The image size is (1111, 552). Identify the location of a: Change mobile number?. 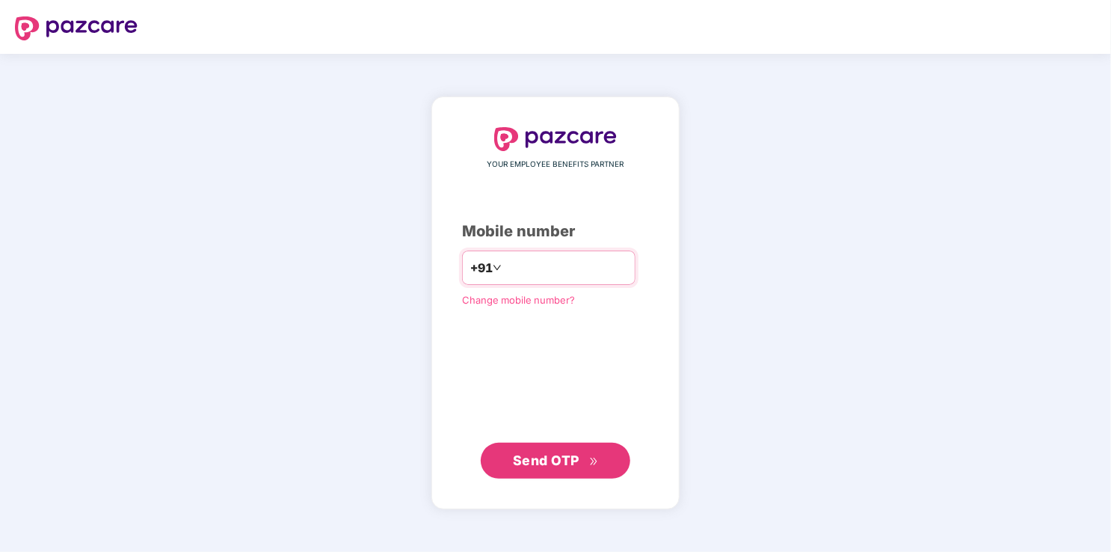
(518, 300).